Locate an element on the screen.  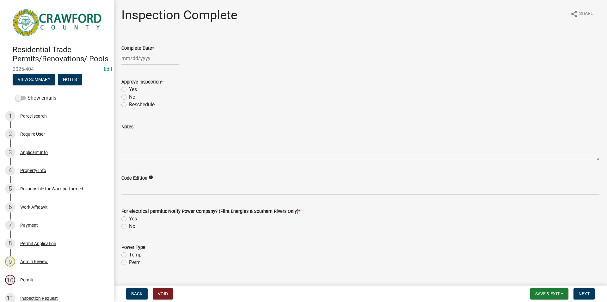
div: 3 is located at coordinates (10, 152).